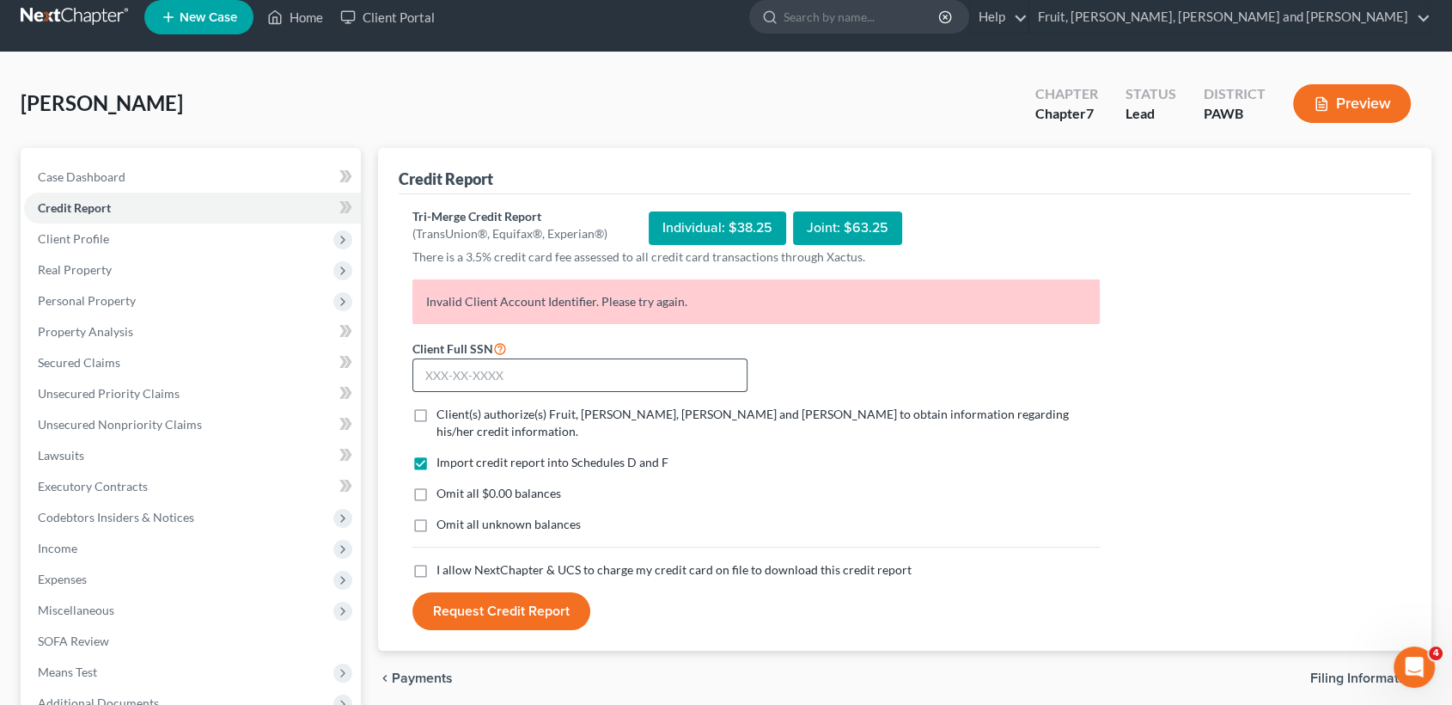 Image resolution: width=1452 pixels, height=705 pixels. What do you see at coordinates (1235, 113) in the screenshot?
I see `div: PAWB` at bounding box center [1235, 113].